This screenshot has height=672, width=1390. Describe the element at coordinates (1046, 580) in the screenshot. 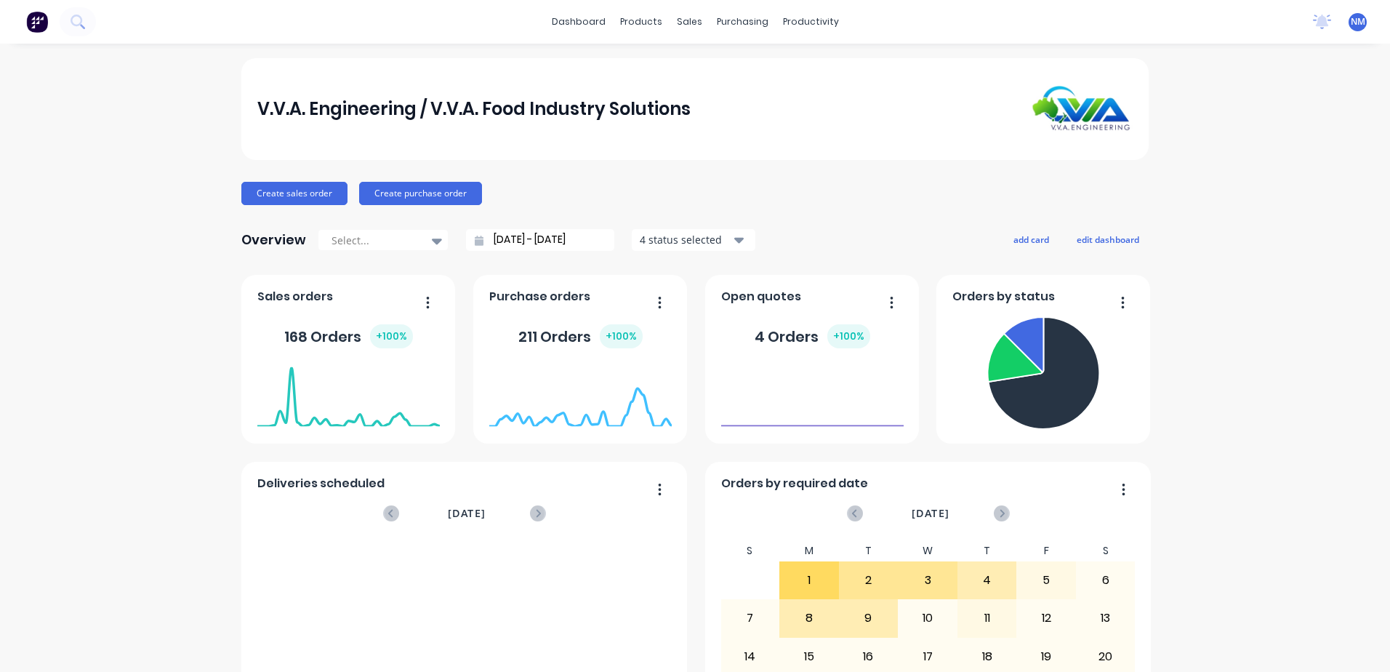

I see `div: 5` at that location.